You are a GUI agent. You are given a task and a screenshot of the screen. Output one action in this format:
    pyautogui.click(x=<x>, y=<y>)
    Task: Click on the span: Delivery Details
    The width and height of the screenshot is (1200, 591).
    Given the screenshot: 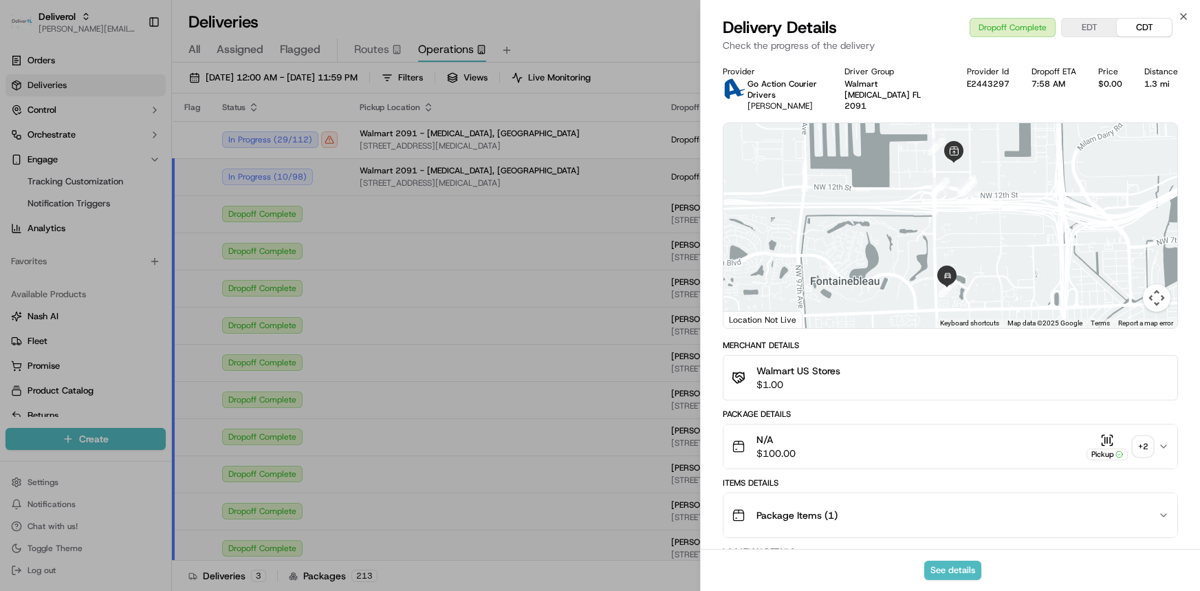 What is the action you would take?
    pyautogui.click(x=780, y=28)
    